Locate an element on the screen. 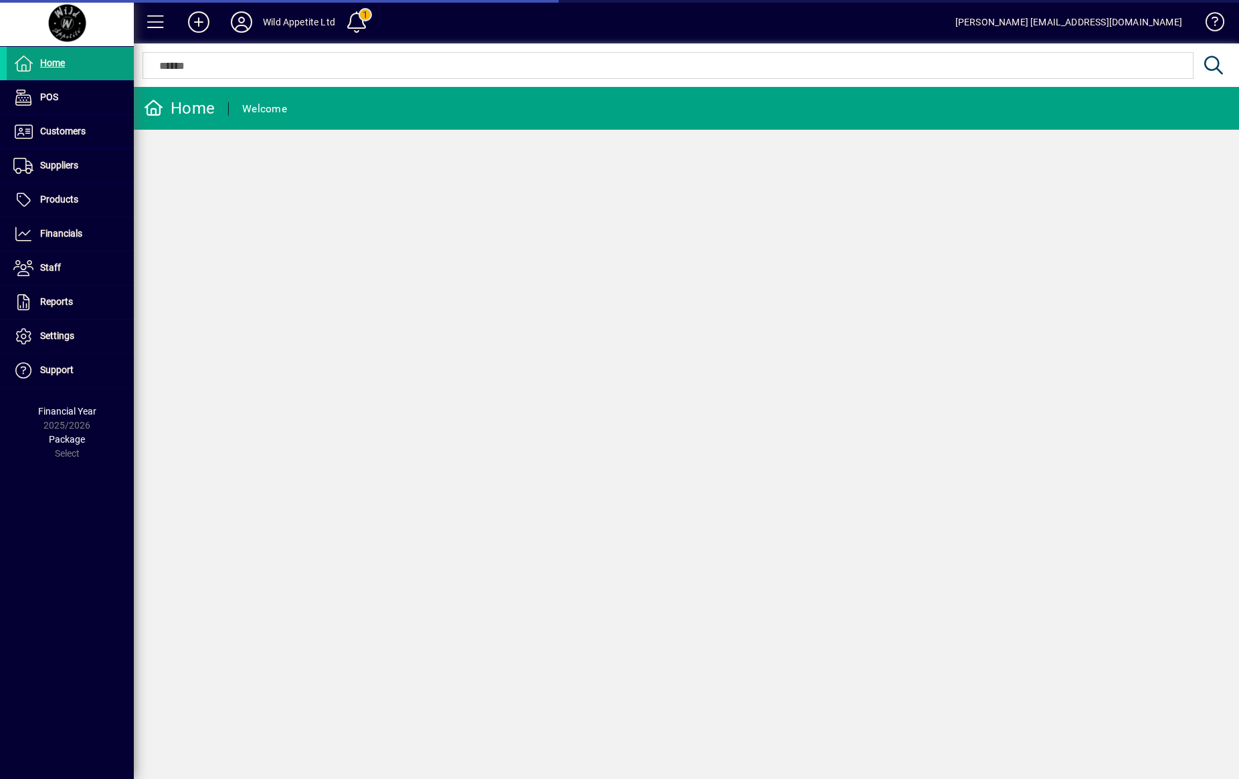 The height and width of the screenshot is (779, 1239). a: Support is located at coordinates (70, 371).